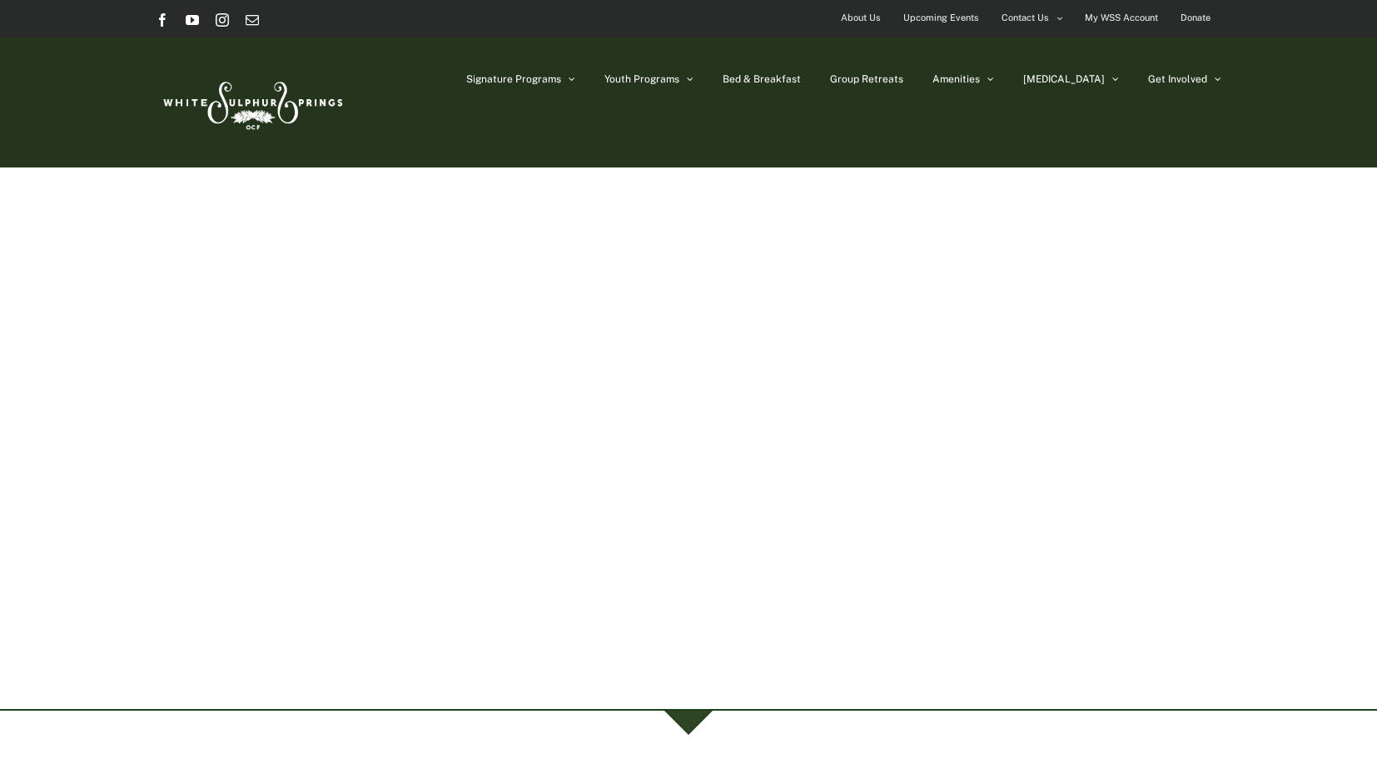 The image size is (1377, 784). Describe the element at coordinates (162, 20) in the screenshot. I see `a: Facebook` at that location.